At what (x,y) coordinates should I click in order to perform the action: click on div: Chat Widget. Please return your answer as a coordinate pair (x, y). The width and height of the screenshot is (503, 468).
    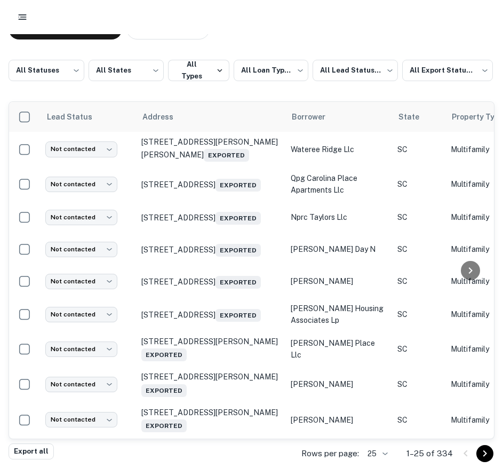
    Looking at the image, I should click on (477, 408).